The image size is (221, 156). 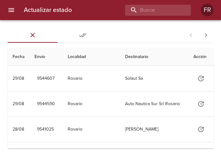 I want to click on span: 9544607, so click(x=46, y=78).